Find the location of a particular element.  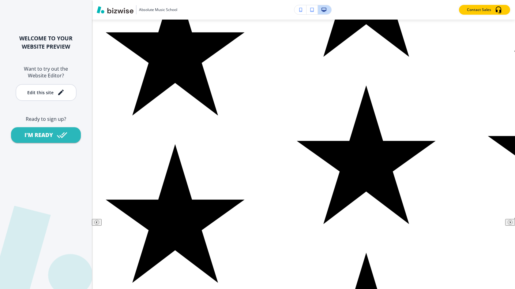

h6: Want to try out the Website Editor? is located at coordinates (46, 72).